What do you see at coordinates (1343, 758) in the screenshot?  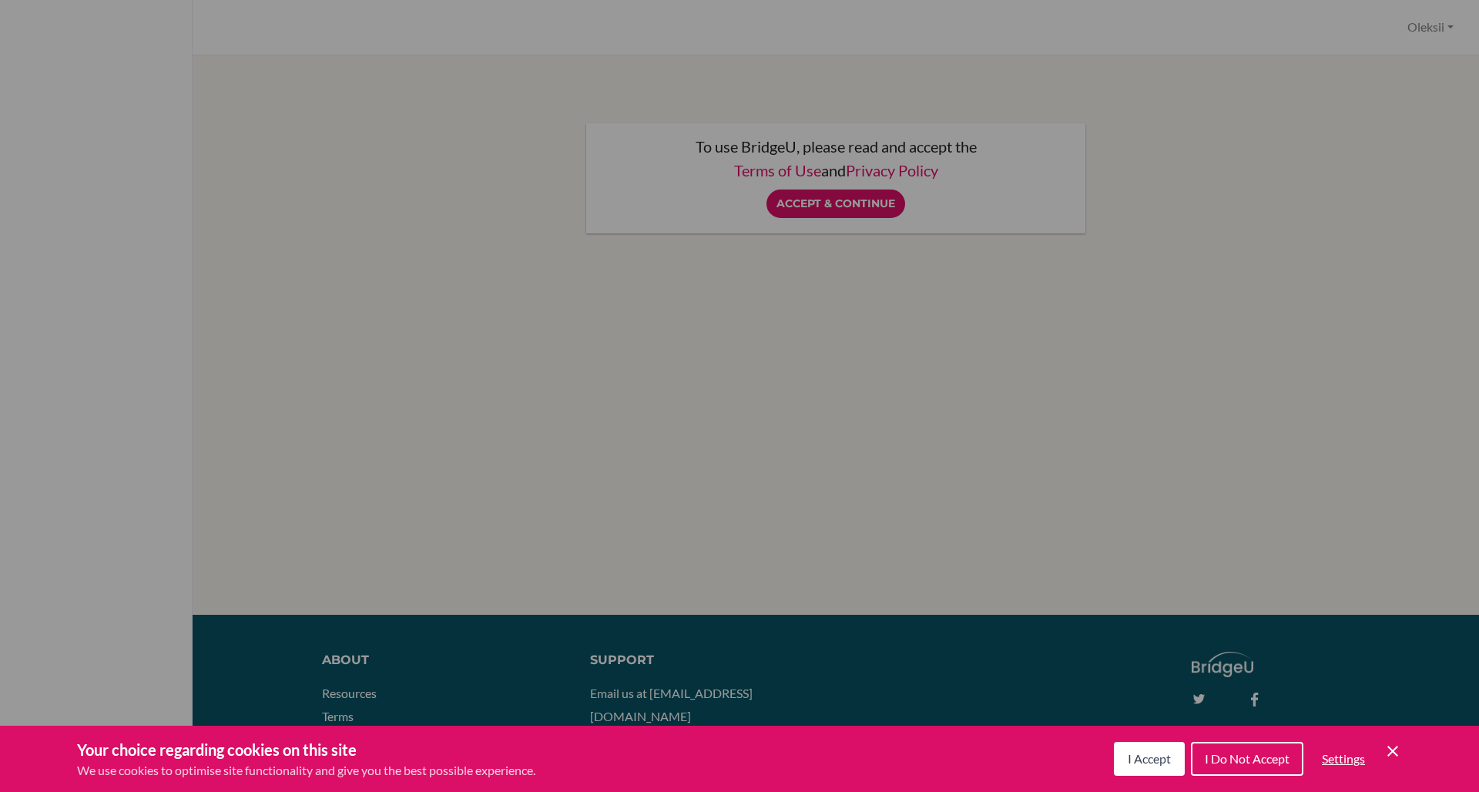 I see `span: Settings` at bounding box center [1343, 758].